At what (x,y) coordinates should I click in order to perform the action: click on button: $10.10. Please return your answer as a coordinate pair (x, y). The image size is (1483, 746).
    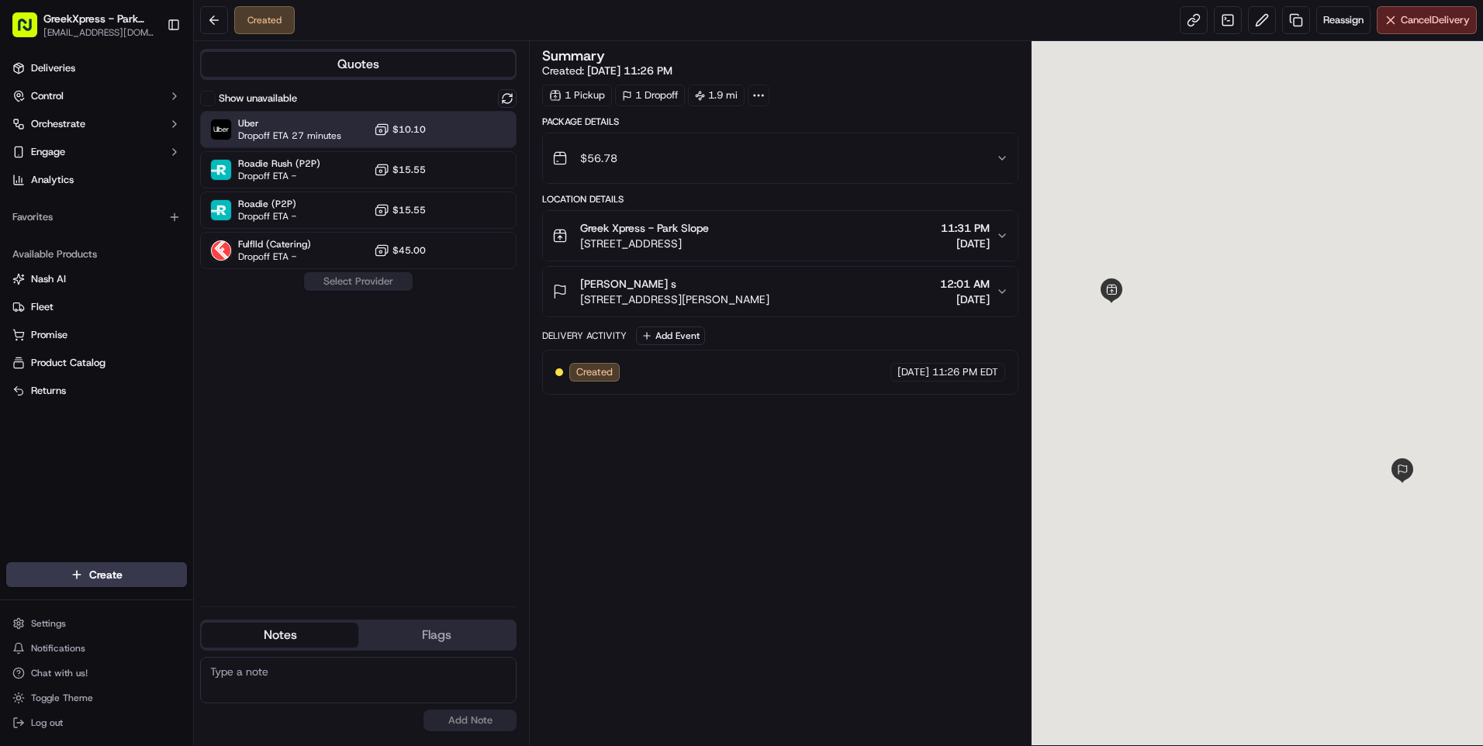
    Looking at the image, I should click on (399, 130).